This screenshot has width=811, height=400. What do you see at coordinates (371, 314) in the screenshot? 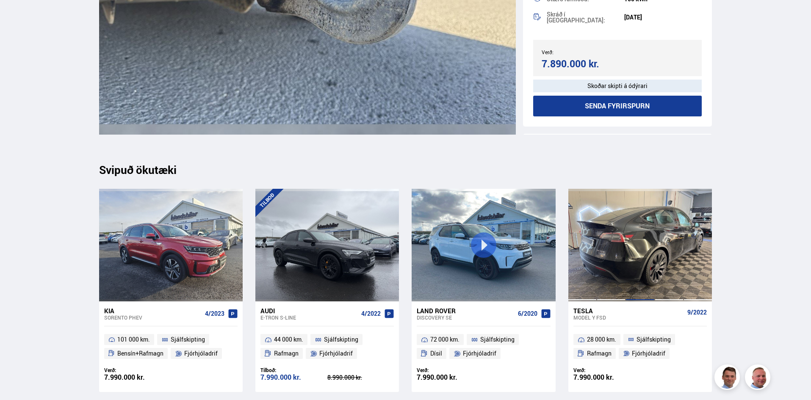
I see `span: 4/2022` at bounding box center [371, 314].